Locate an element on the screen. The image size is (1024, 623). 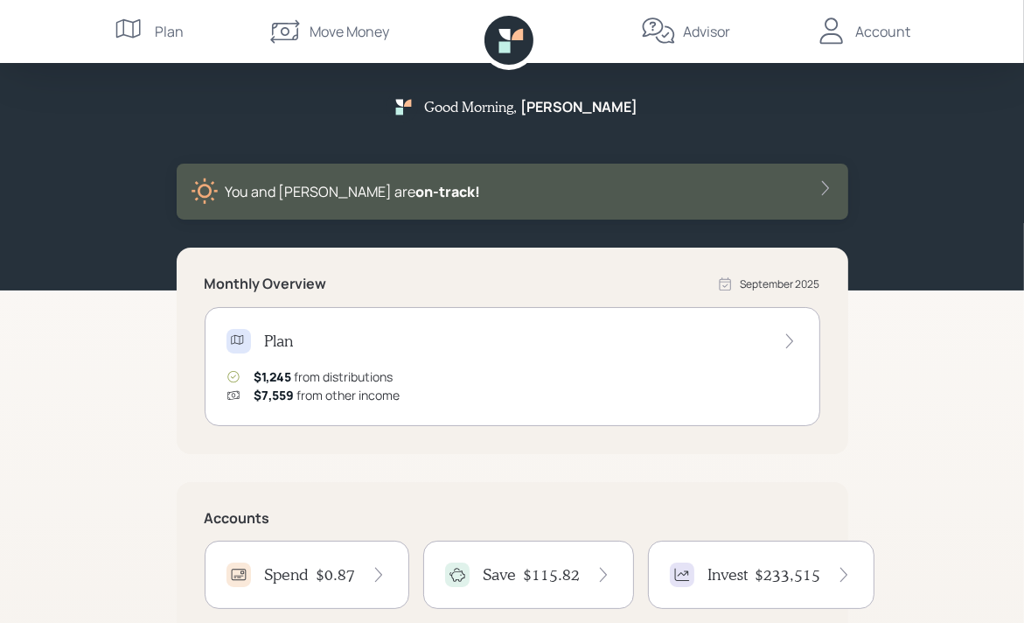
div: Plan is located at coordinates (170, 31).